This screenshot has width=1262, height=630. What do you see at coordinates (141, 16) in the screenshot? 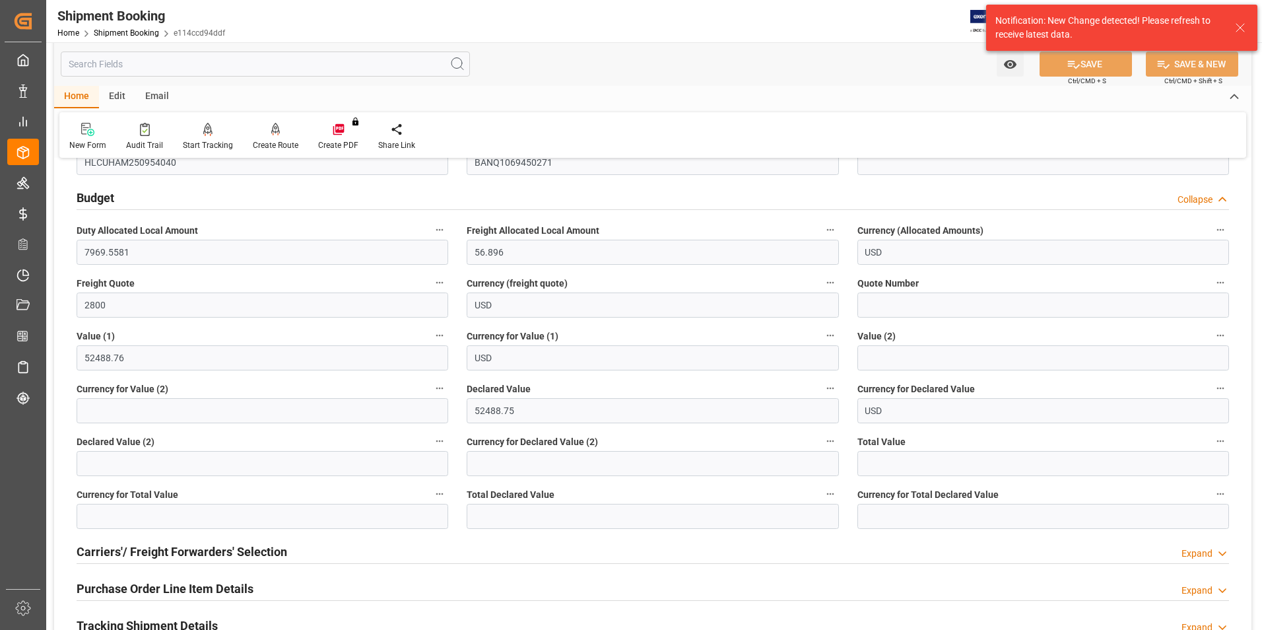
I see `div: Shipment Booking` at bounding box center [141, 16].